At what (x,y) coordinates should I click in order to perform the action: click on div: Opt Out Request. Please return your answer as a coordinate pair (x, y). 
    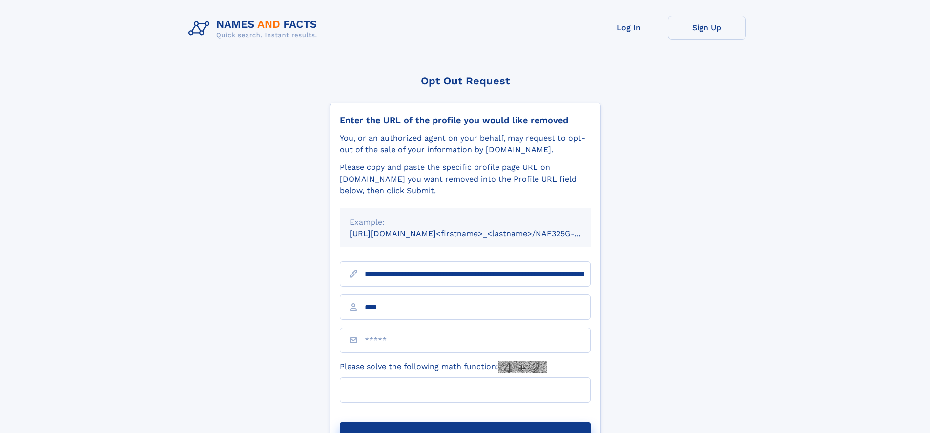
    Looking at the image, I should click on (465, 81).